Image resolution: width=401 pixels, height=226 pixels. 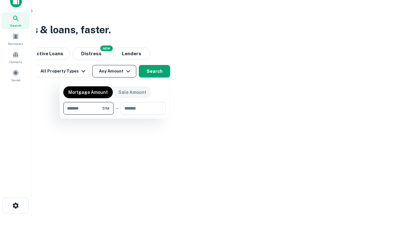 I want to click on p: Sale Amount, so click(x=132, y=92).